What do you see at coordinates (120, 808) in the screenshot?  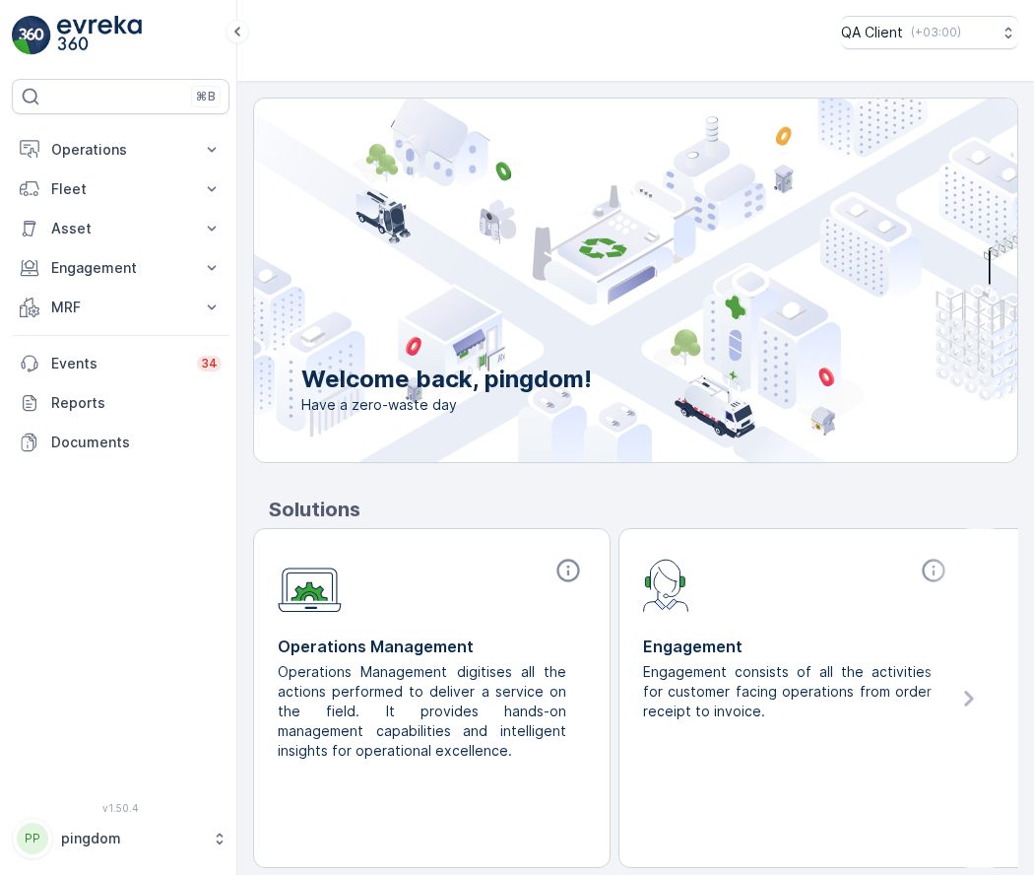 I see `span: v 1.50.4` at bounding box center [120, 808].